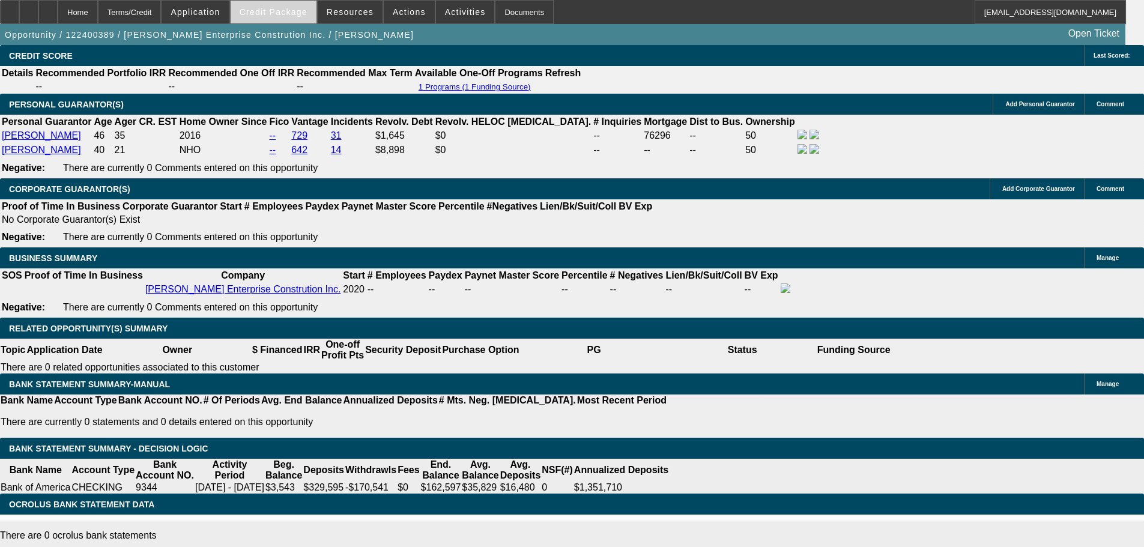 Image resolution: width=1144 pixels, height=547 pixels. What do you see at coordinates (441, 488) in the screenshot?
I see `td: $162,597` at bounding box center [441, 488].